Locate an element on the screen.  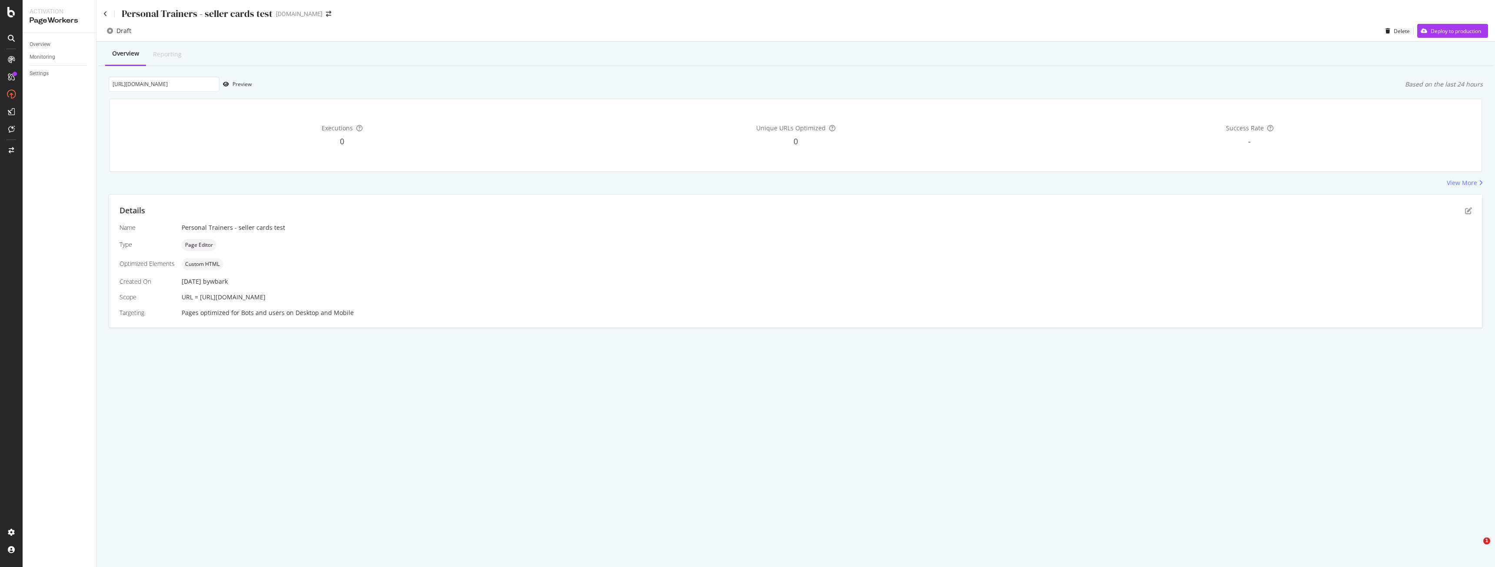
div: Desktop and Mobile is located at coordinates (325, 313).